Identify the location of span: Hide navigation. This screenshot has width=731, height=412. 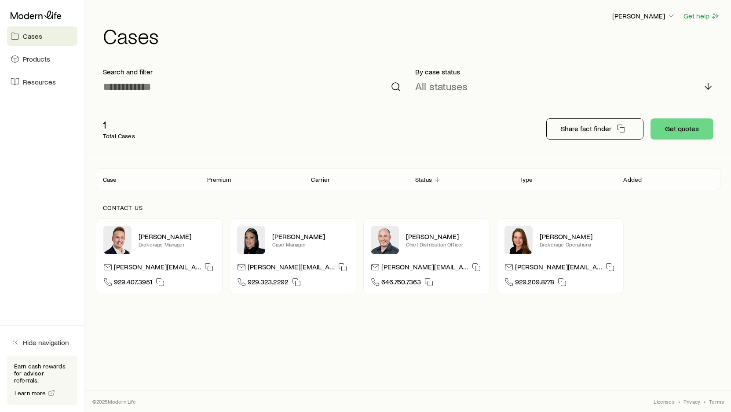
(46, 342).